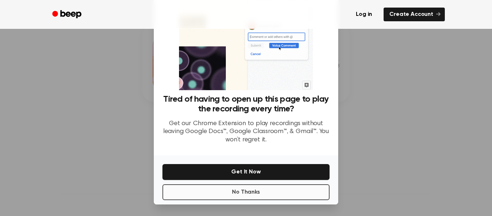 The height and width of the screenshot is (216, 492). I want to click on a: Log in, so click(364, 14).